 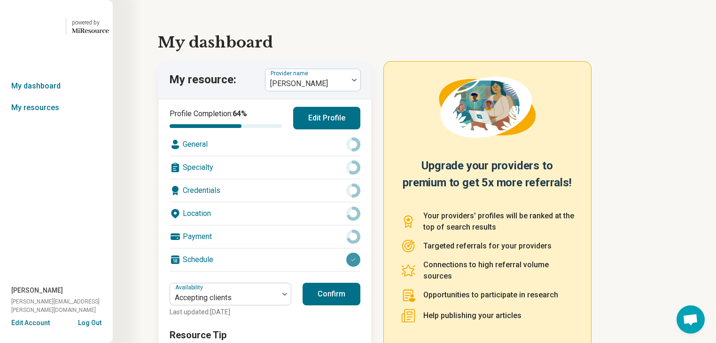 I want to click on label: Provider name, so click(x=290, y=73).